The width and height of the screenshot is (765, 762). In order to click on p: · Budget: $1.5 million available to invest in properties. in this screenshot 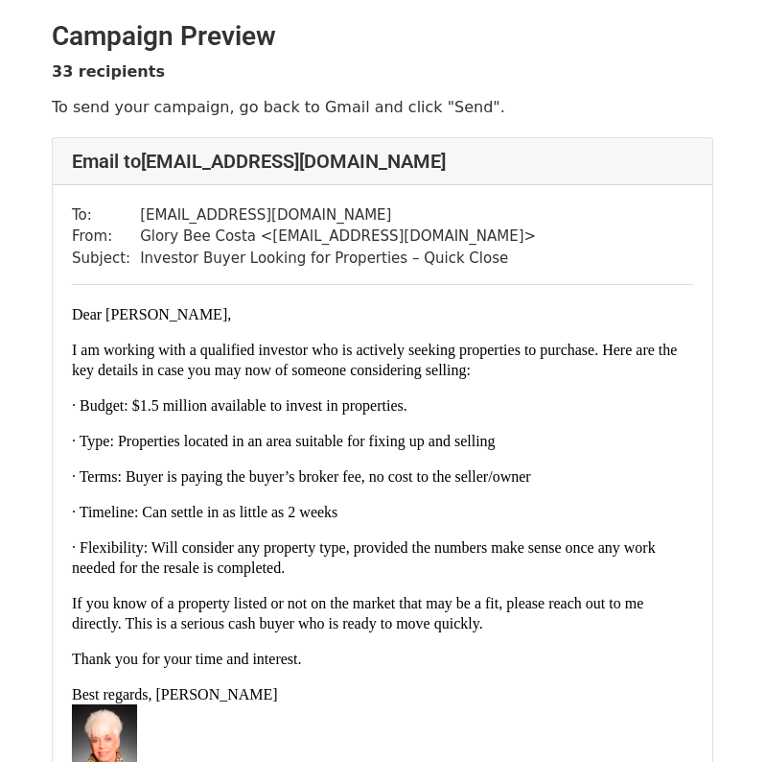, I will do `click(383, 405)`.